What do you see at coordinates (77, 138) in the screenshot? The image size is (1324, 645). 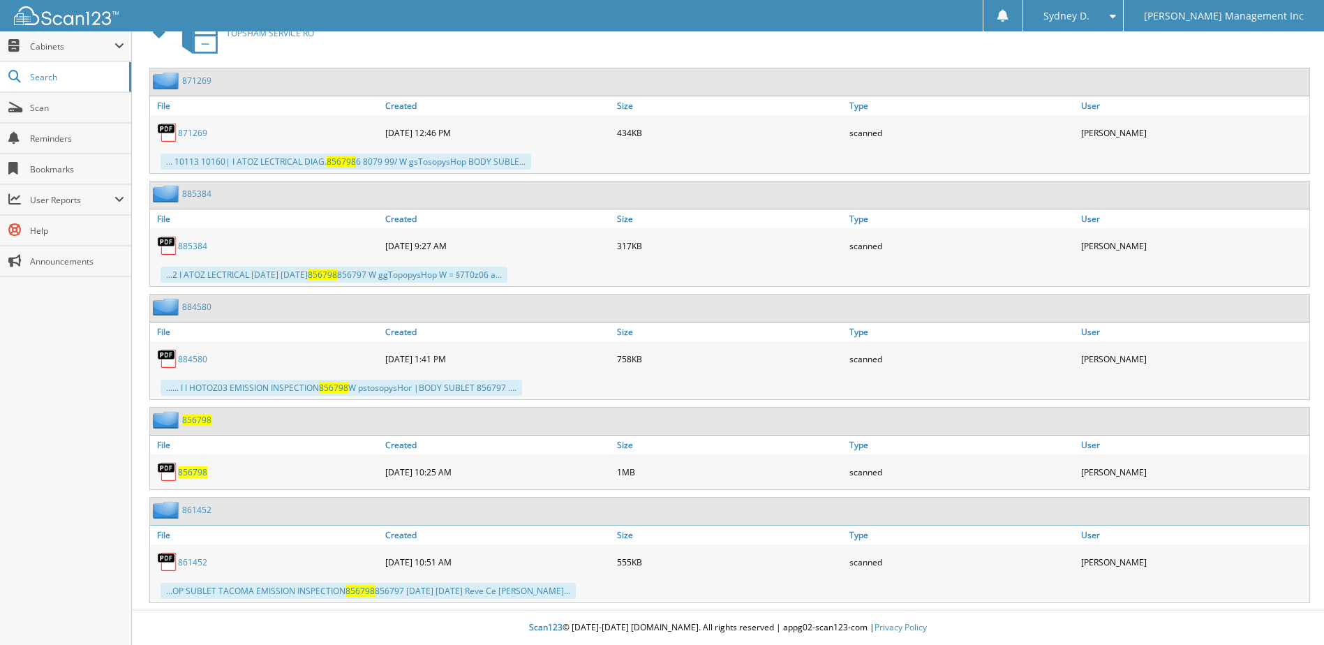 I see `span: Reminders` at bounding box center [77, 138].